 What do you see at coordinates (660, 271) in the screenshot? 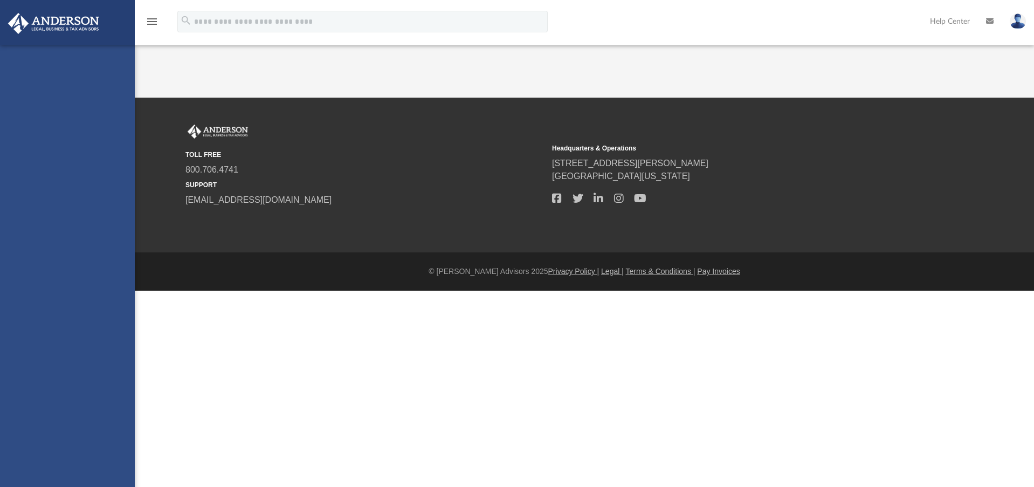
I see `a: Terms & Conditions |` at bounding box center [660, 271].